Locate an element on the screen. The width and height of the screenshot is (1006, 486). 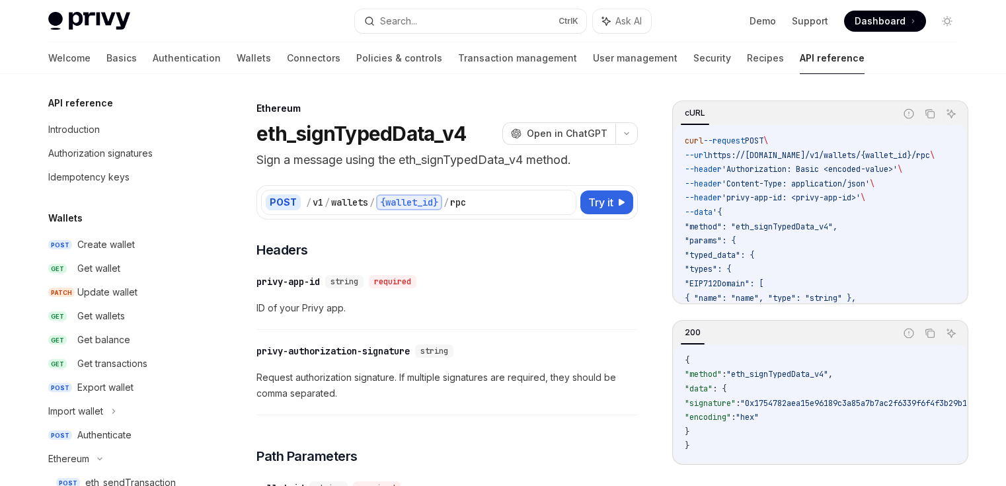
div: Create wallet is located at coordinates (106, 245).